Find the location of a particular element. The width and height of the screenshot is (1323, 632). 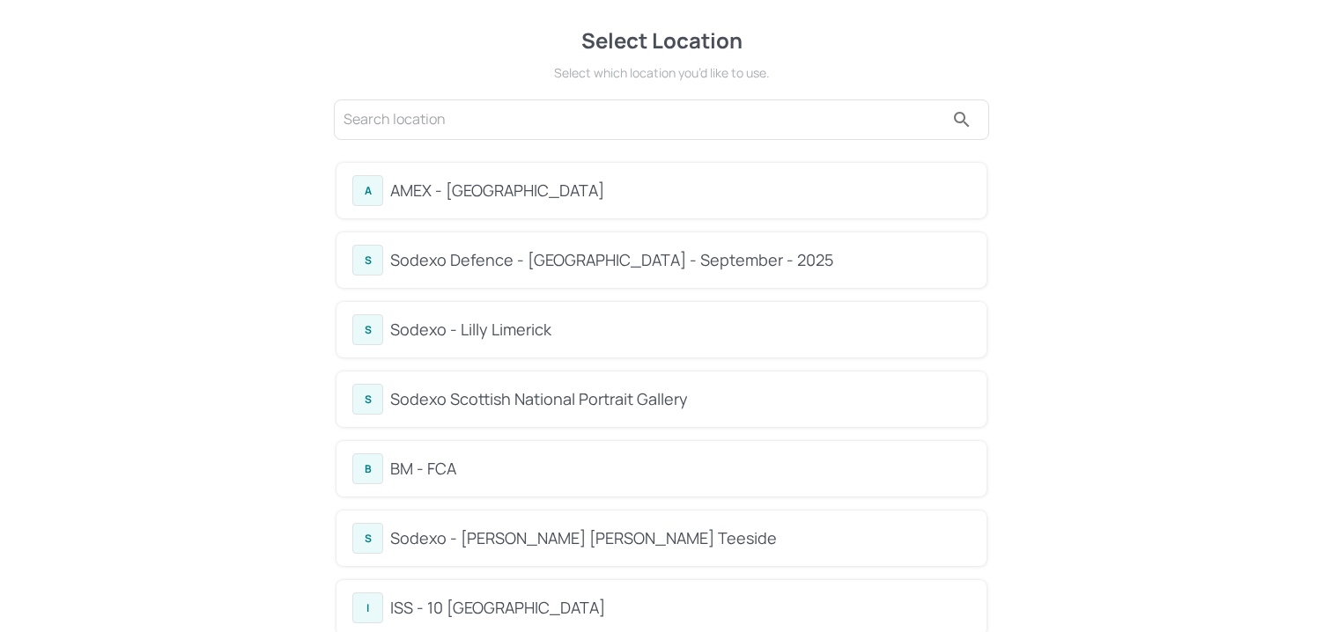

div: B is located at coordinates (367, 468).